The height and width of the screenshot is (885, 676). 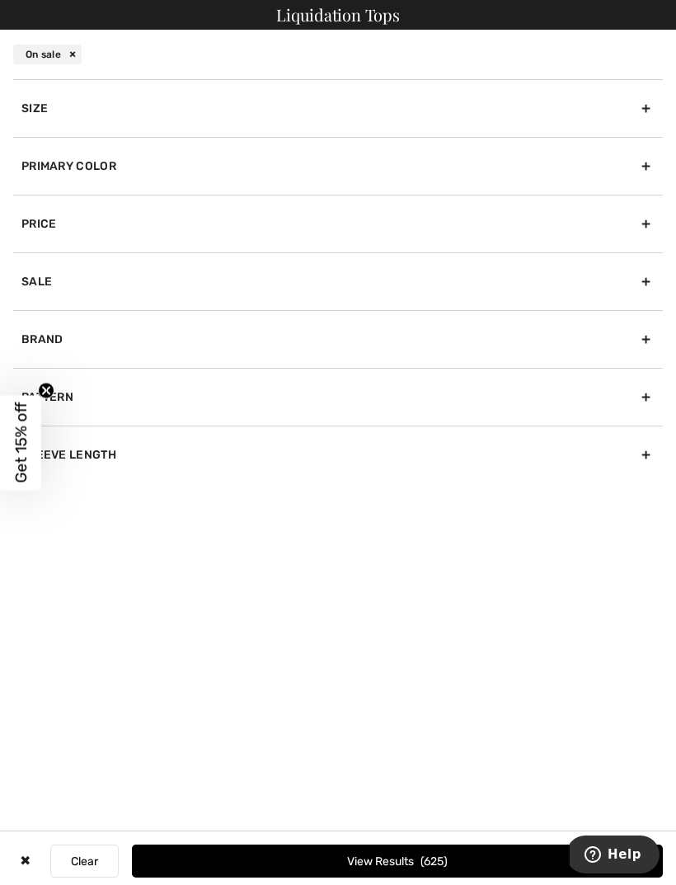 What do you see at coordinates (21, 443) in the screenshot?
I see `span: Get 15% off` at bounding box center [21, 443].